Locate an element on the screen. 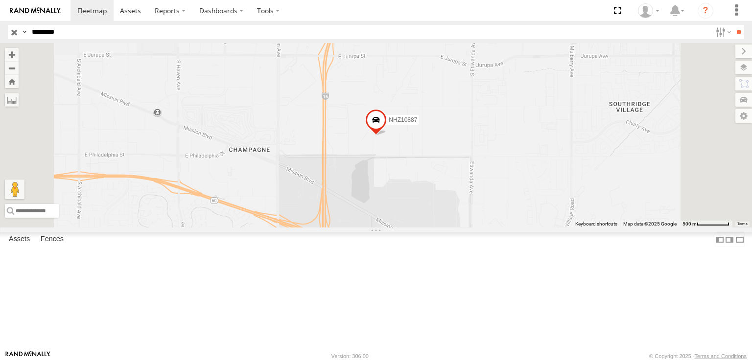 This screenshot has height=361, width=752. a: Visit our Website is located at coordinates (28, 356).